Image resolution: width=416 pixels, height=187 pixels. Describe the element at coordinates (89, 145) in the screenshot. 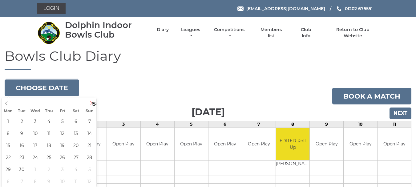

I see `span: September 21, 2025` at that location.